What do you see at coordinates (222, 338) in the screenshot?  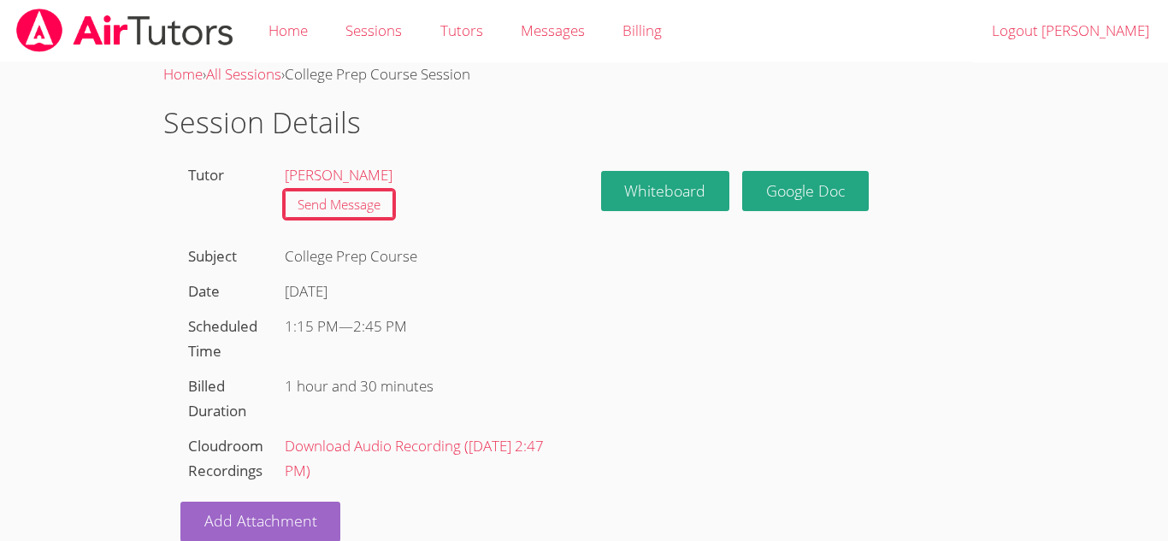 I see `label: Scheduled Time` at bounding box center [222, 338].